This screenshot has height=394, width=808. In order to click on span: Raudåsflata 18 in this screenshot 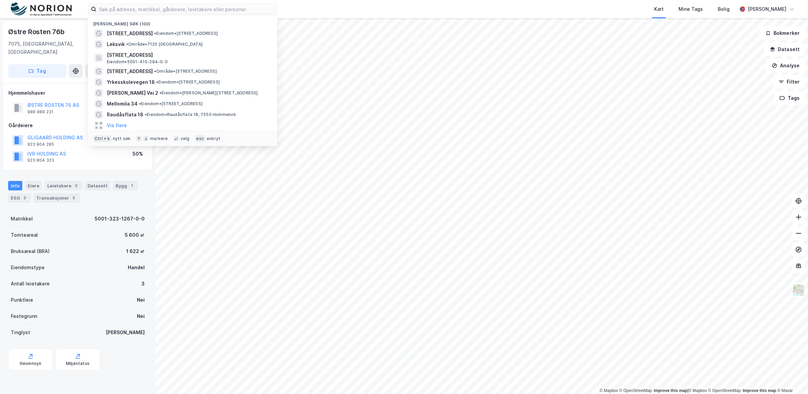, I will do `click(125, 115)`.